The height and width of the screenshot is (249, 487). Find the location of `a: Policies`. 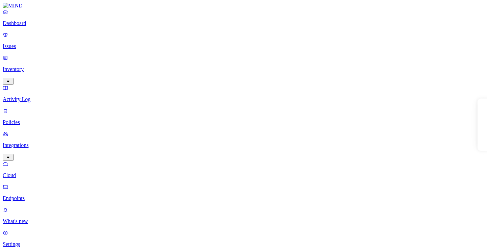

a: Policies is located at coordinates (244, 117).